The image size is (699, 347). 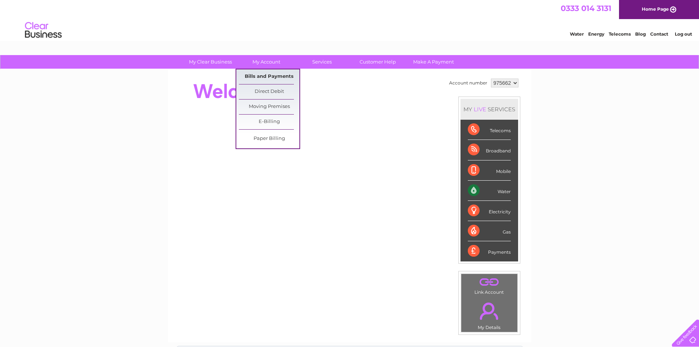 What do you see at coordinates (489, 150) in the screenshot?
I see `div: Broadband` at bounding box center [489, 150].